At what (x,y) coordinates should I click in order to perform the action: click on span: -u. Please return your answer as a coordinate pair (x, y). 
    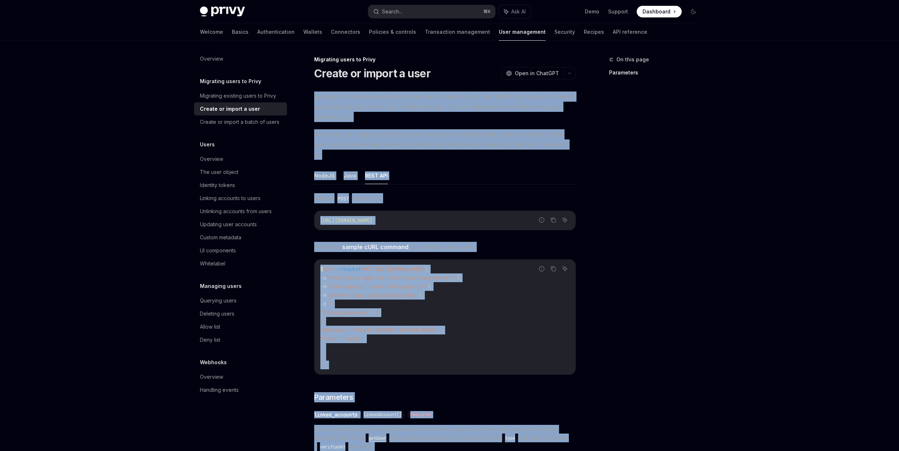
    Looking at the image, I should click on (323, 278).